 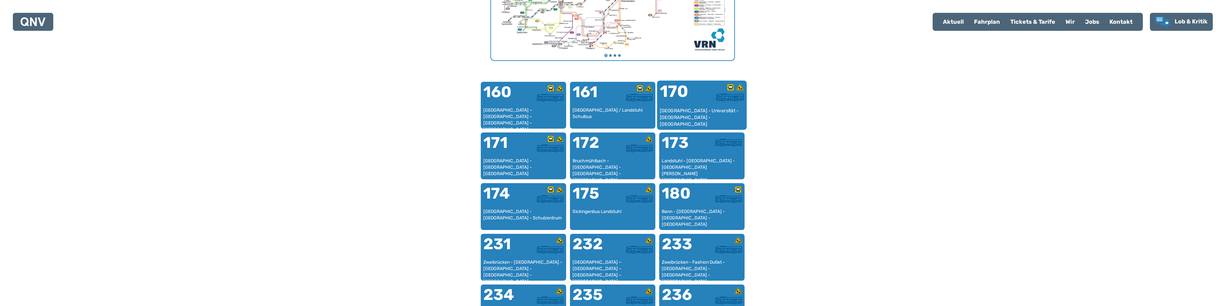 What do you see at coordinates (987, 22) in the screenshot?
I see `a: Fahrplan` at bounding box center [987, 22].